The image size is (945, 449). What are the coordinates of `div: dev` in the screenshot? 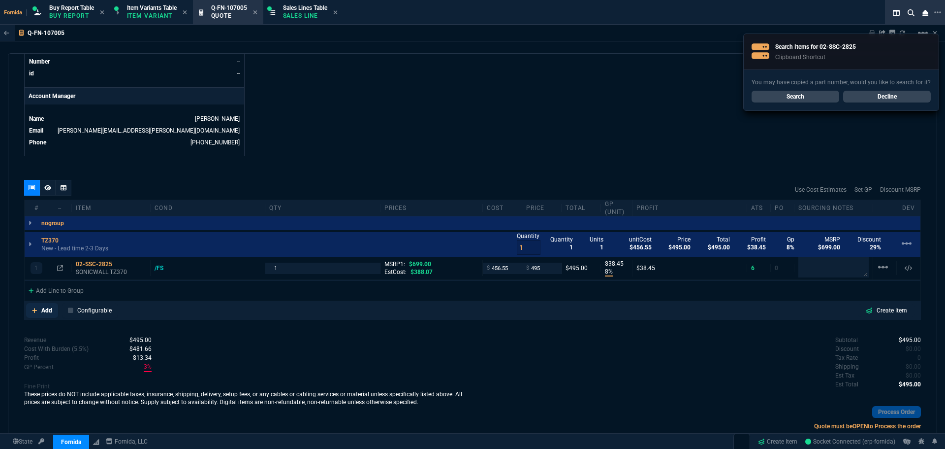 It's located at (909, 208).